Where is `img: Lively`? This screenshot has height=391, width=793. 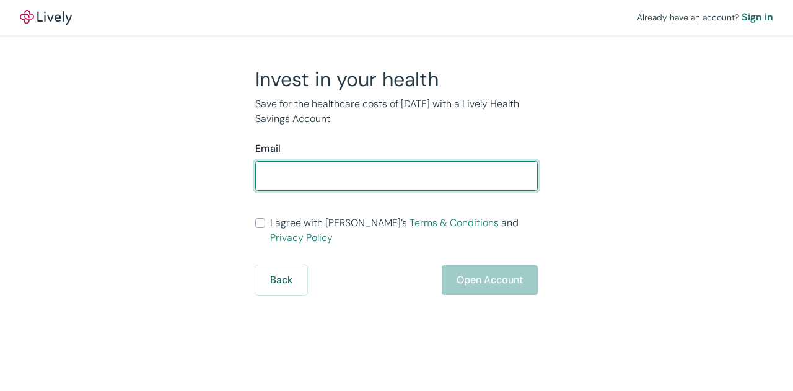 img: Lively is located at coordinates (46, 17).